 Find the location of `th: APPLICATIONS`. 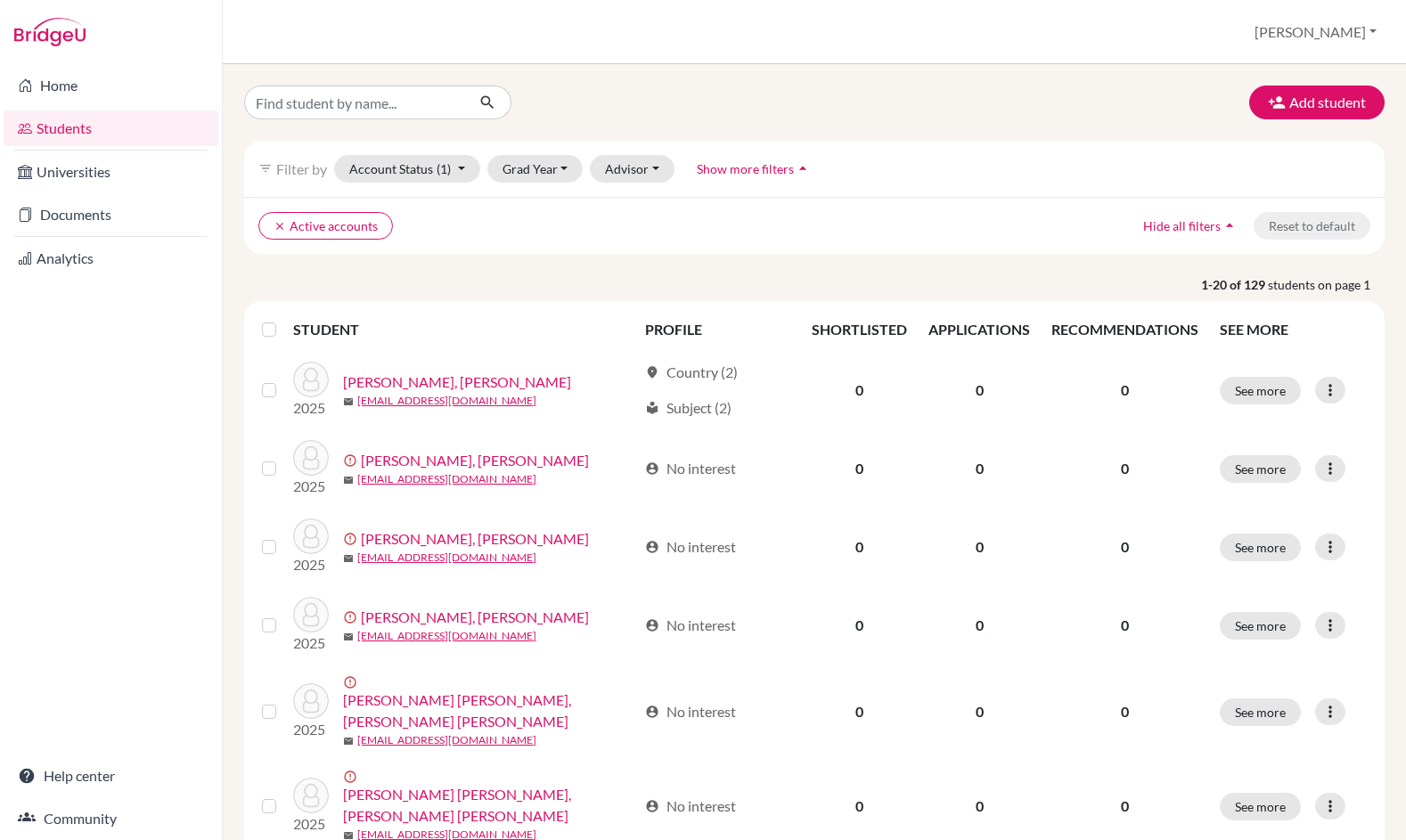

th: APPLICATIONS is located at coordinates (979, 329).